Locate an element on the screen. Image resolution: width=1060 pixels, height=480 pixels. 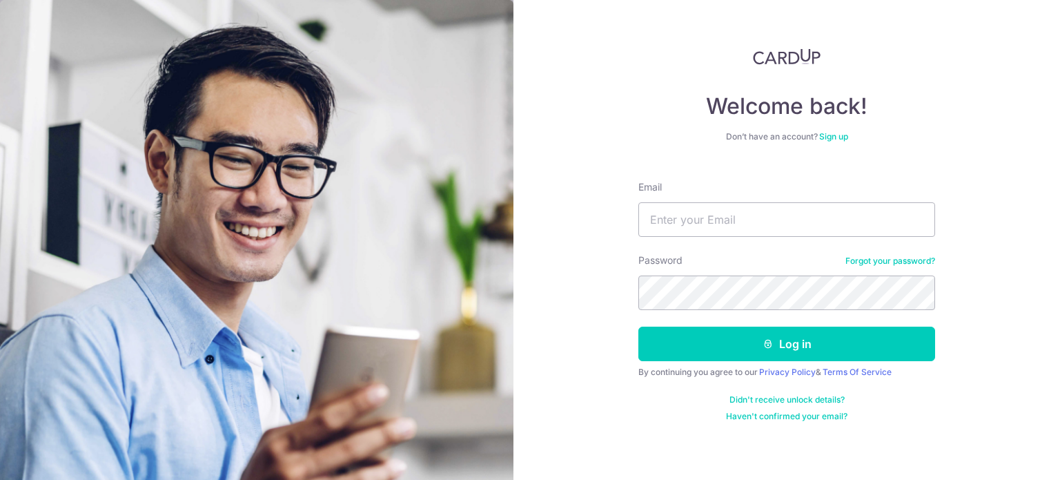
img: CardUp Logo is located at coordinates (787, 57).